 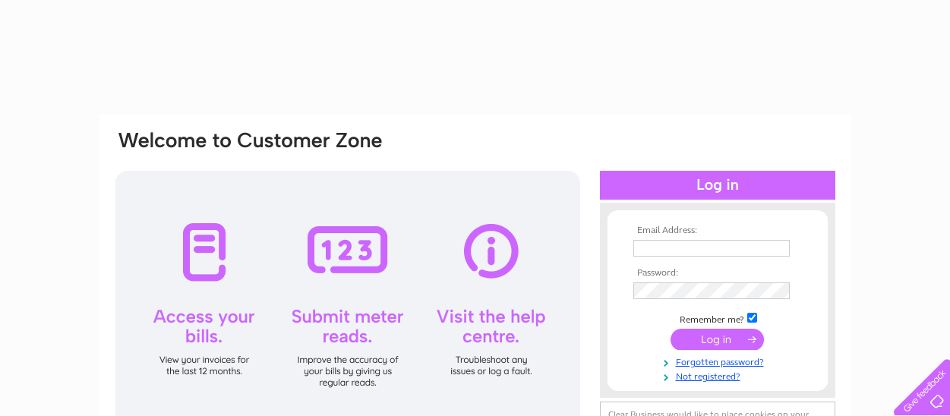 I want to click on th: Email Address:, so click(x=717, y=231).